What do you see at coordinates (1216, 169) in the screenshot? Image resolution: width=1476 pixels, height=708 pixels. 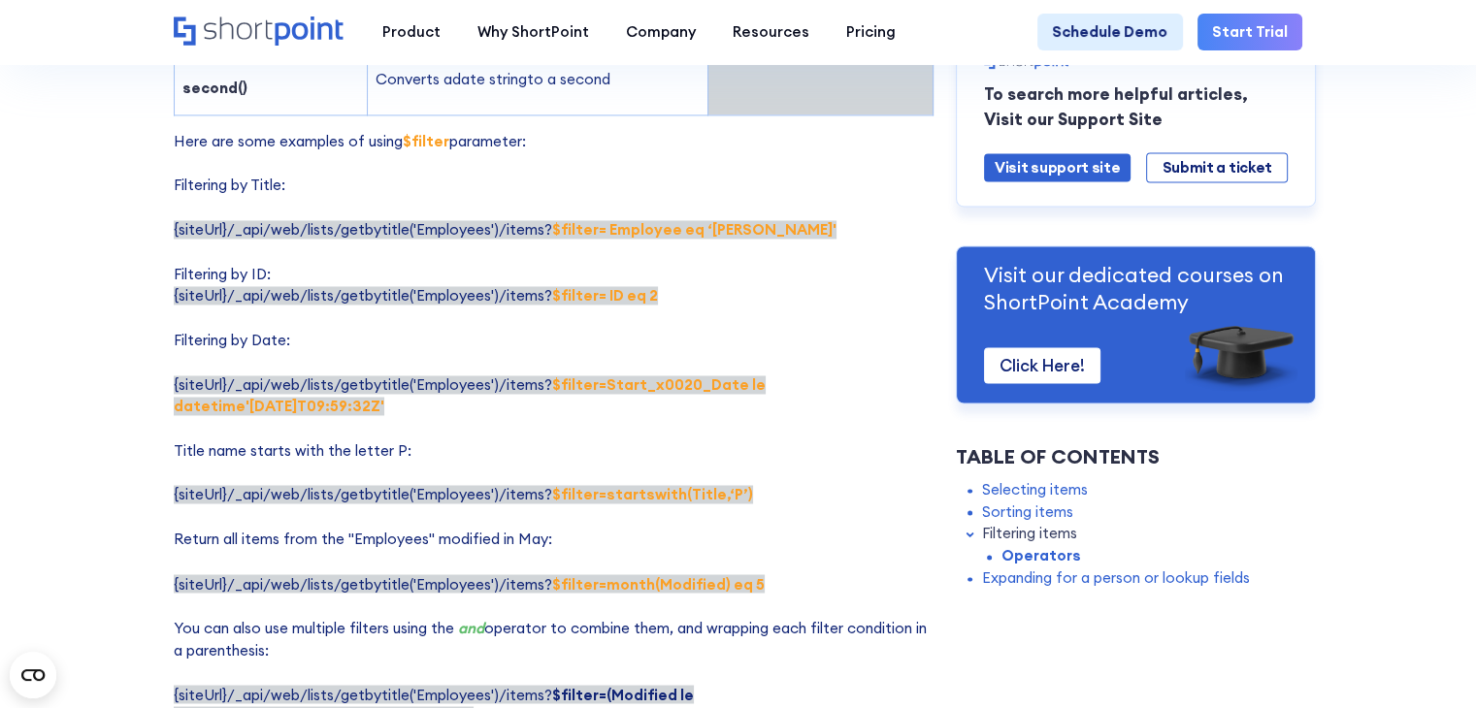 I see `a: Submit a ticket` at bounding box center [1216, 169].